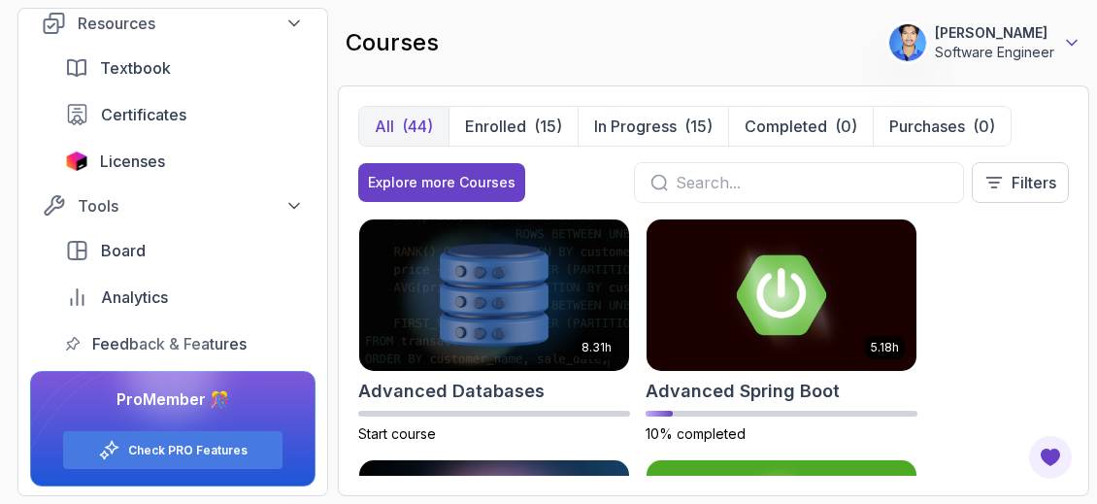 The image size is (1097, 504). I want to click on a: board, so click(184, 250).